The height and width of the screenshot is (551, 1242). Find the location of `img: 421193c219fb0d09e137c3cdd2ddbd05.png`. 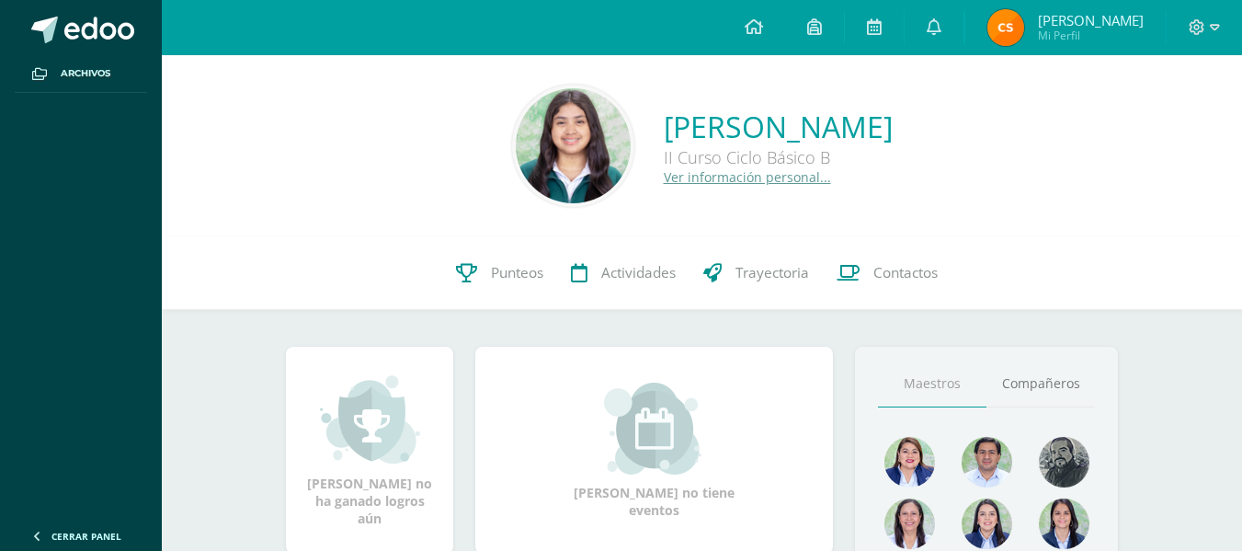

img: 421193c219fb0d09e137c3cdd2ddbd05.png is located at coordinates (987, 523).